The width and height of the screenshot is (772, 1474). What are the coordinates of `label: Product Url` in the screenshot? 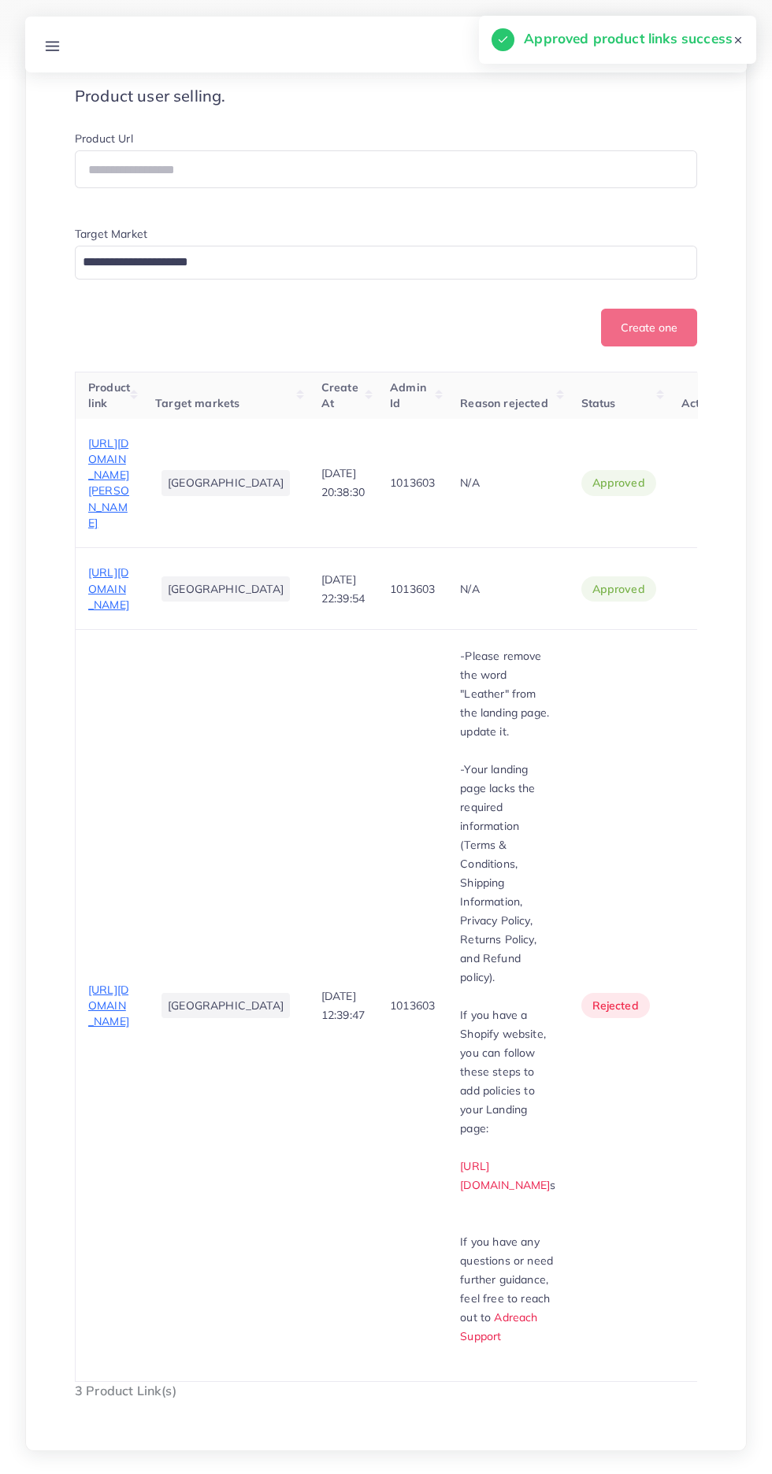 It's located at (104, 139).